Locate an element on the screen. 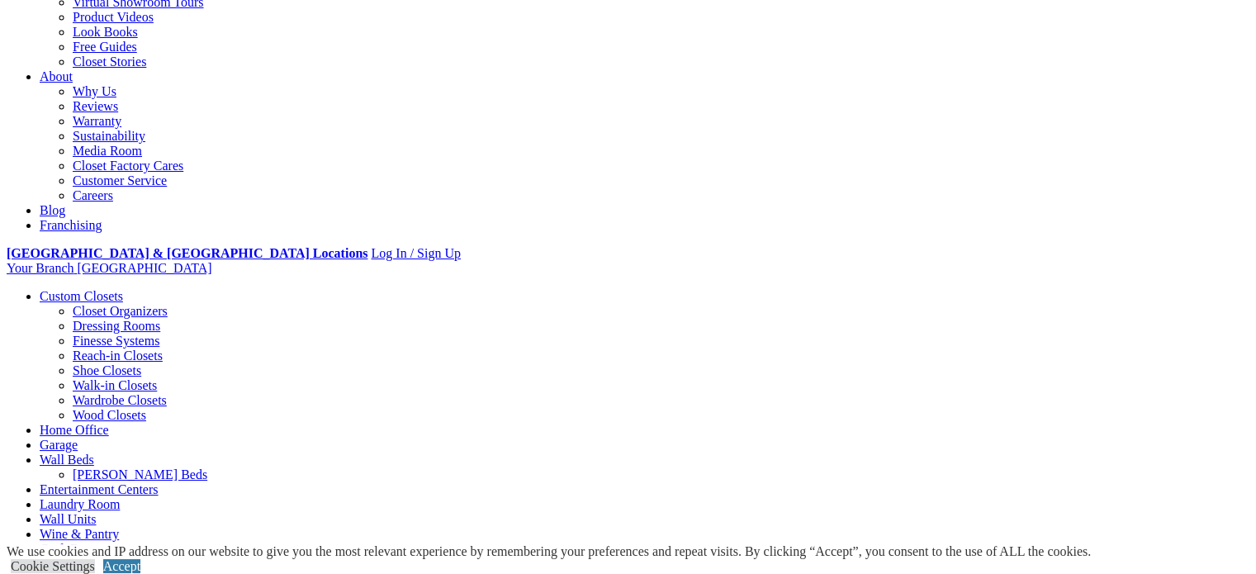  a: Blog is located at coordinates (52, 210).